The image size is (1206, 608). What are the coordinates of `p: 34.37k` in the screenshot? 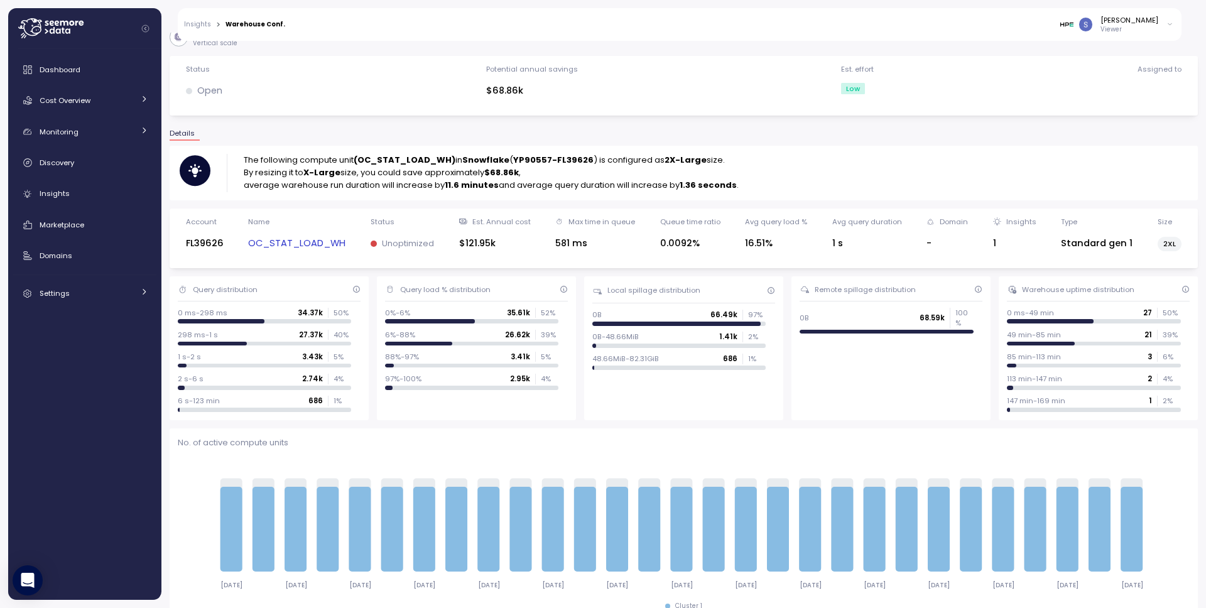 It's located at (310, 313).